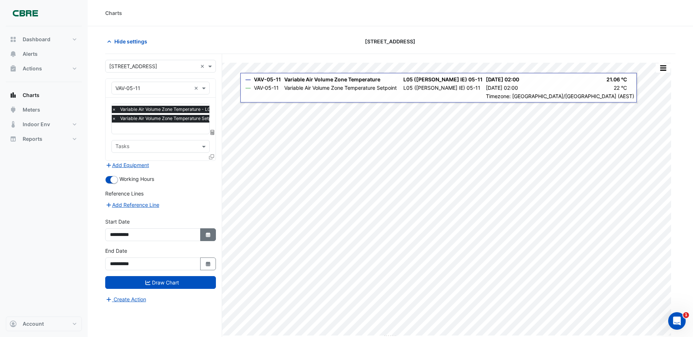 The width and height of the screenshot is (693, 337). What do you see at coordinates (663, 68) in the screenshot?
I see `button: More Options` at bounding box center [663, 68].